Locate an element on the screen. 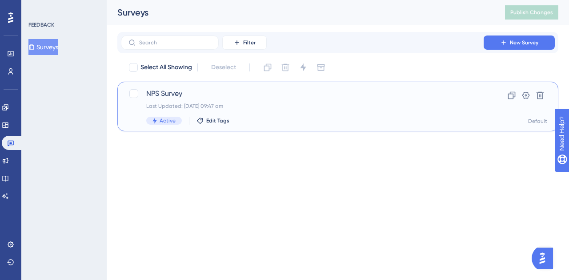  span: New Survey is located at coordinates (524, 43).